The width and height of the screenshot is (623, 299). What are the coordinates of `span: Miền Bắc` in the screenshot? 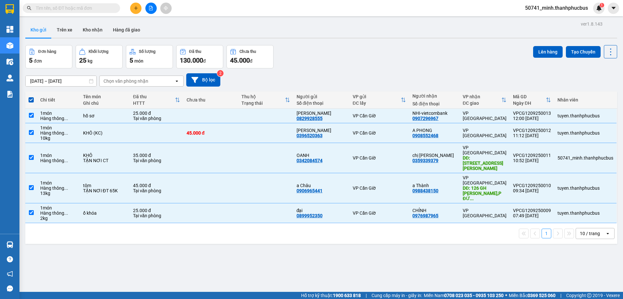 It's located at (533, 296).